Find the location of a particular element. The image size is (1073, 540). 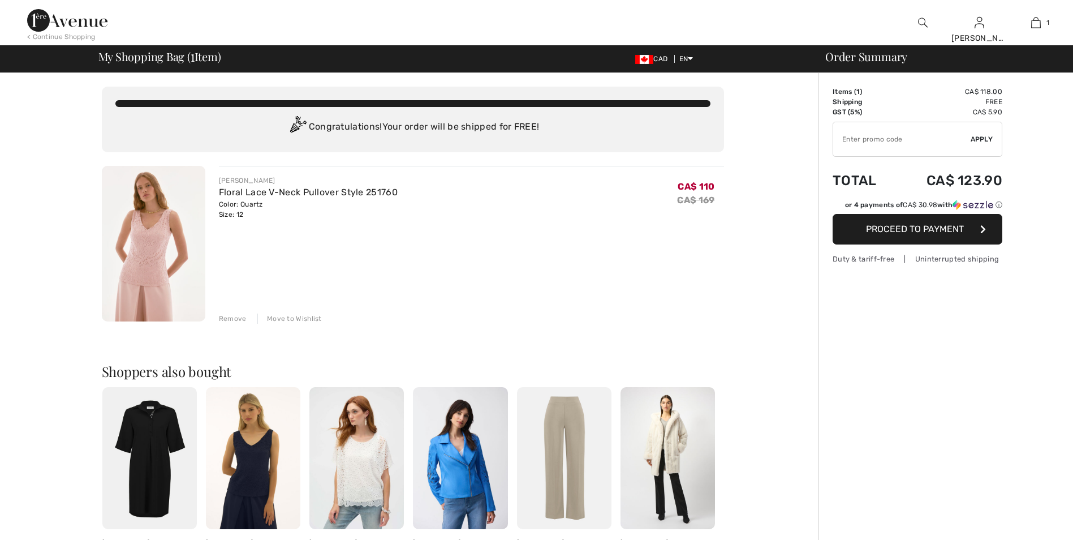

img: Congratulation2.svg is located at coordinates (298, 127).